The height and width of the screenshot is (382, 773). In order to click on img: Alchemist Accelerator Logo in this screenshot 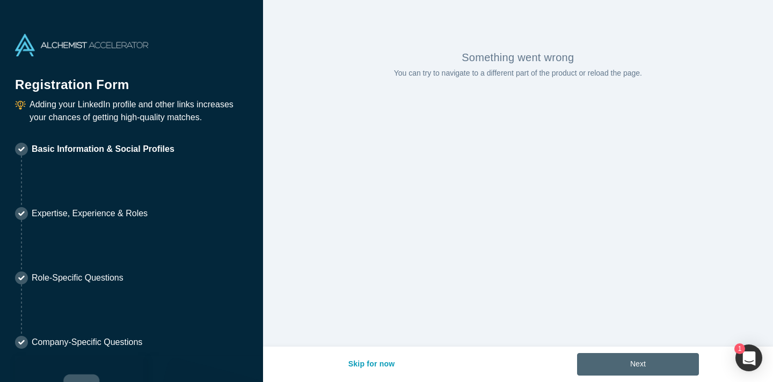, I will do `click(82, 45)`.